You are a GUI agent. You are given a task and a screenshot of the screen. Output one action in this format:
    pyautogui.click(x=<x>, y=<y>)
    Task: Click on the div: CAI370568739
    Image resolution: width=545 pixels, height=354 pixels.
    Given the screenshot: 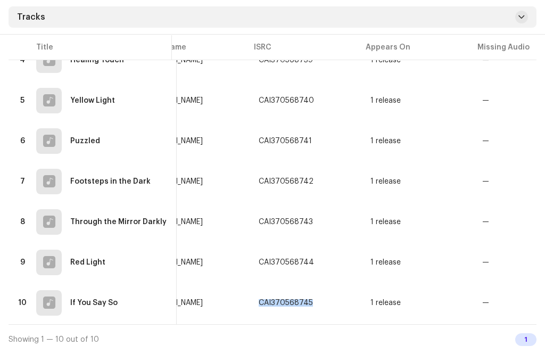 What is the action you would take?
    pyautogui.click(x=286, y=60)
    